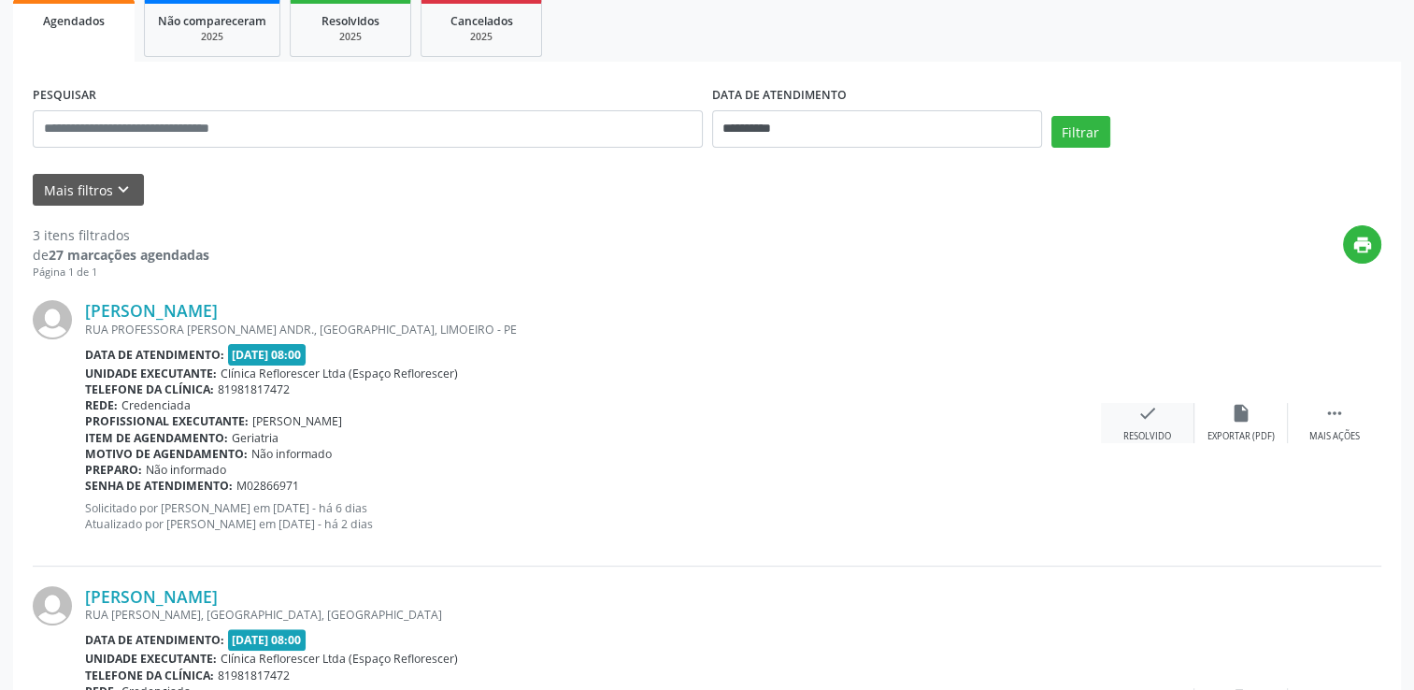 The height and width of the screenshot is (690, 1414). Describe the element at coordinates (1335, 436) in the screenshot. I see `div: Mais ações` at that location.